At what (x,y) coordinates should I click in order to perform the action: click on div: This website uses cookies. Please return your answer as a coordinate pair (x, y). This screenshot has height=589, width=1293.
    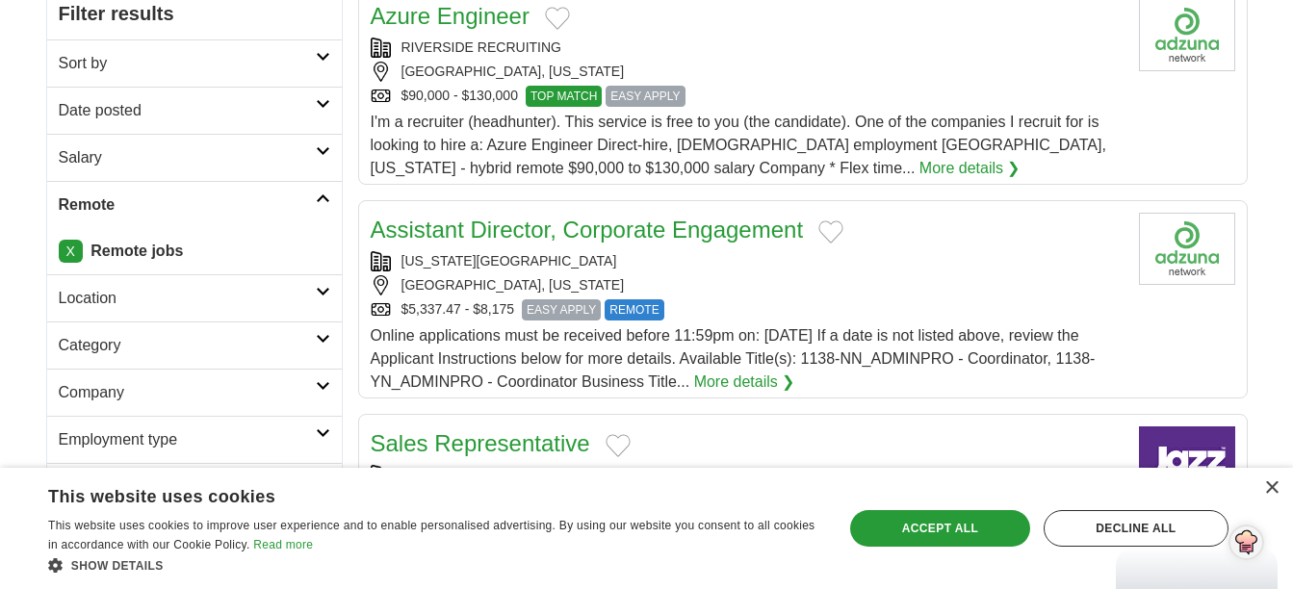
    Looking at the image, I should click on (409, 494).